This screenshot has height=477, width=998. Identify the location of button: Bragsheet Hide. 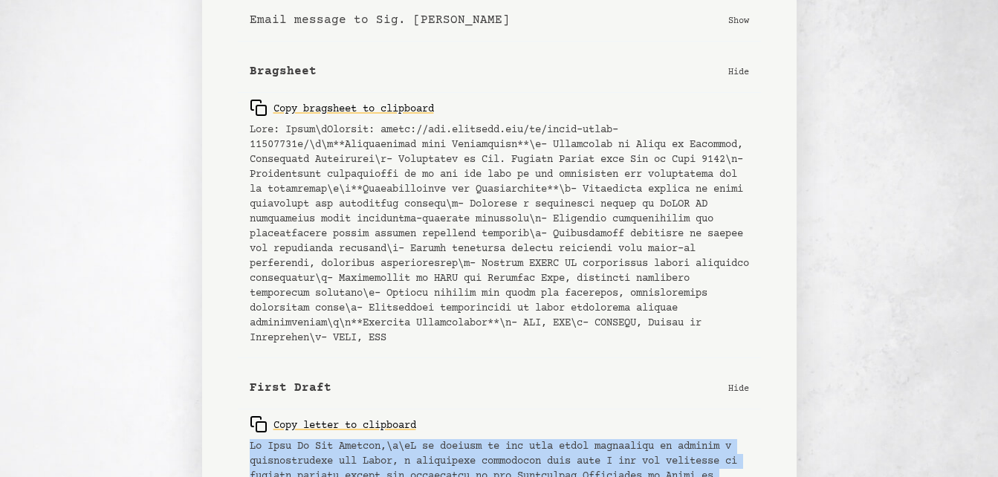
(500, 71).